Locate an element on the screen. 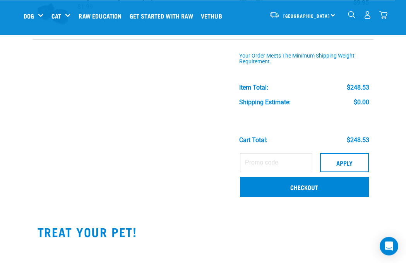 Image resolution: width=406 pixels, height=263 pixels. input: Promo code is located at coordinates (276, 163).